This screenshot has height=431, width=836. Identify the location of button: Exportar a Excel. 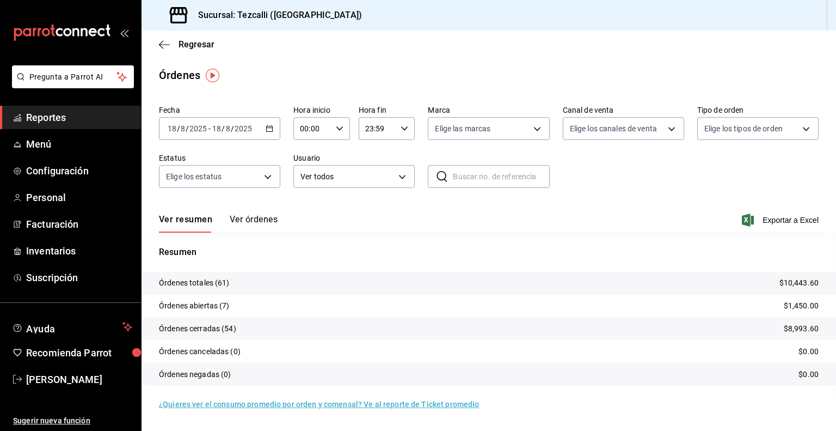
(781, 220).